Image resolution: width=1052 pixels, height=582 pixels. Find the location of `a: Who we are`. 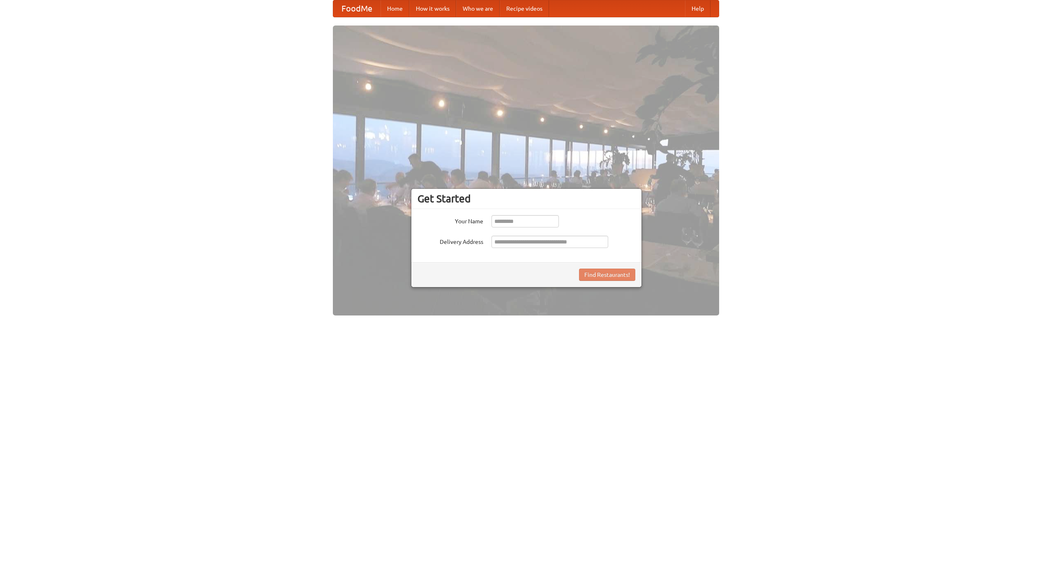

a: Who we are is located at coordinates (478, 9).